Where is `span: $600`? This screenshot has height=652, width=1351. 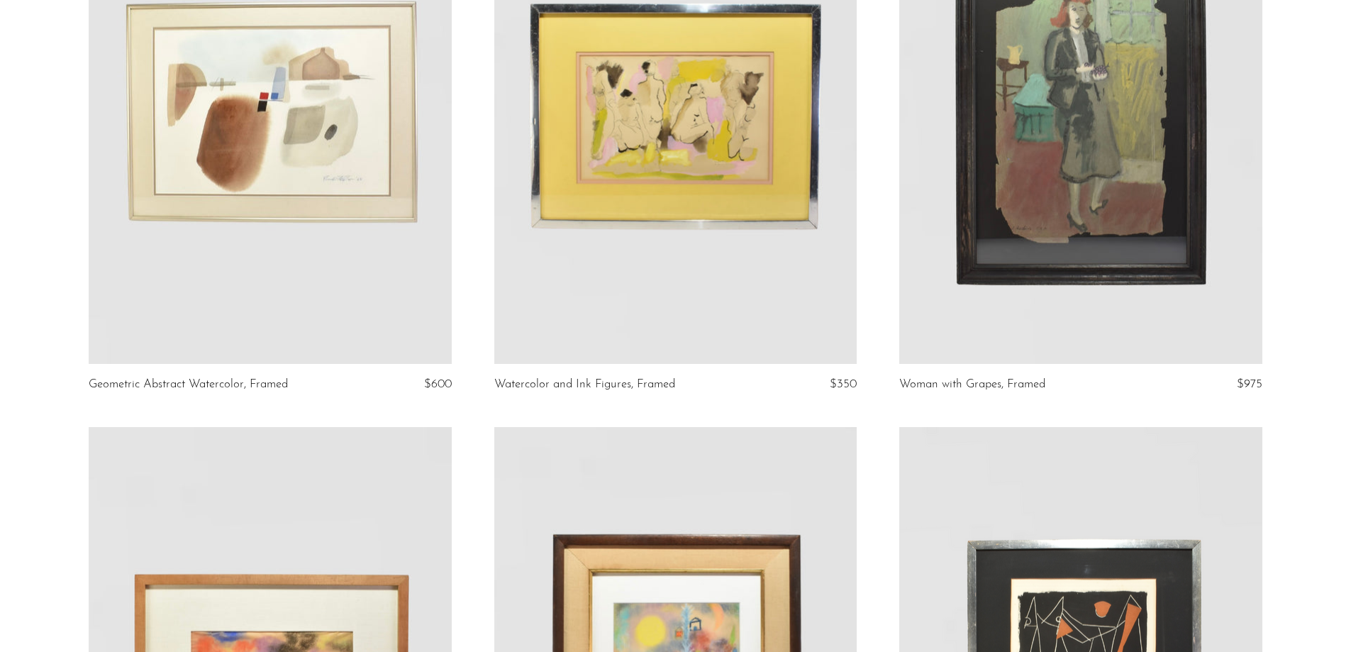
span: $600 is located at coordinates (438, 384).